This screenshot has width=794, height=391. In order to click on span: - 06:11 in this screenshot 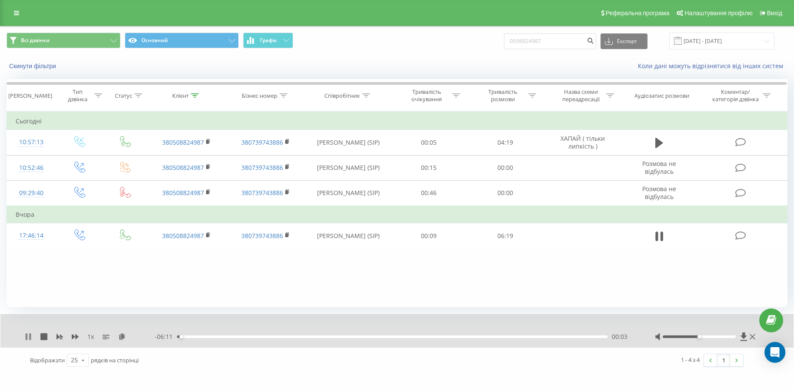, I will do `click(166, 337)`.